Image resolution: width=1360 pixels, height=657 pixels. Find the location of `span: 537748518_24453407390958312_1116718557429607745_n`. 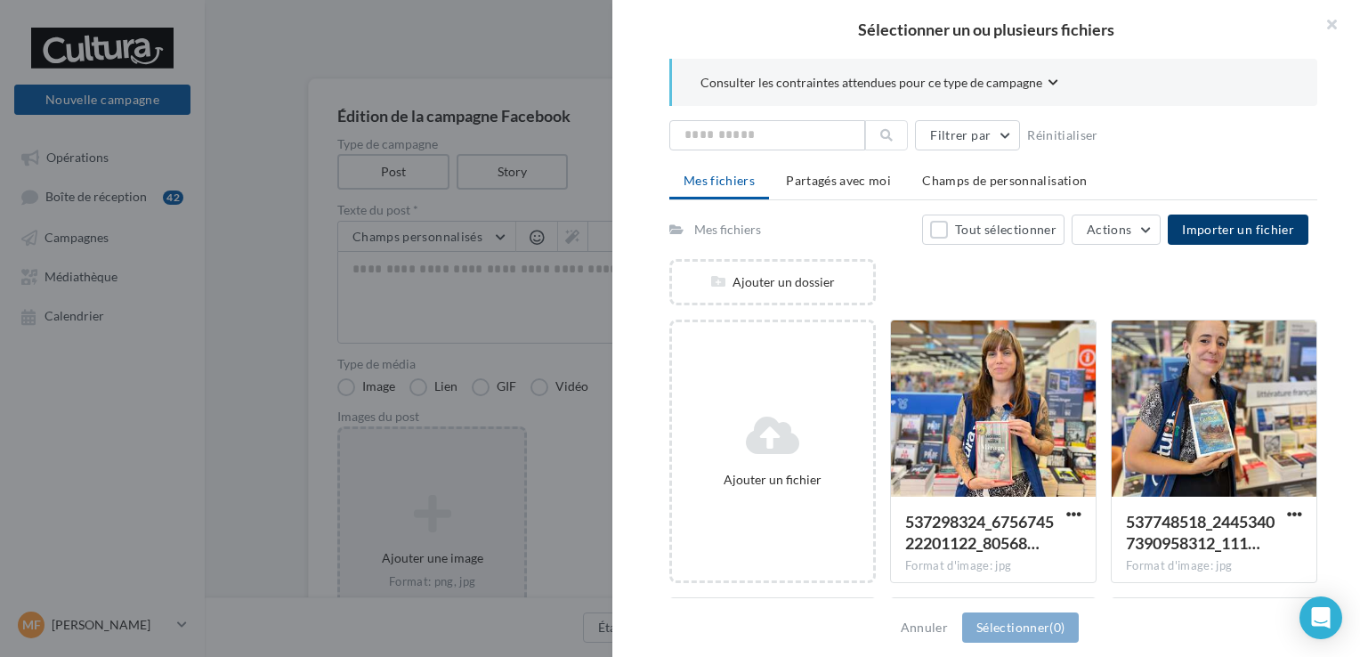

span: 537748518_24453407390958312_1116718557429607745_n is located at coordinates (1200, 532).